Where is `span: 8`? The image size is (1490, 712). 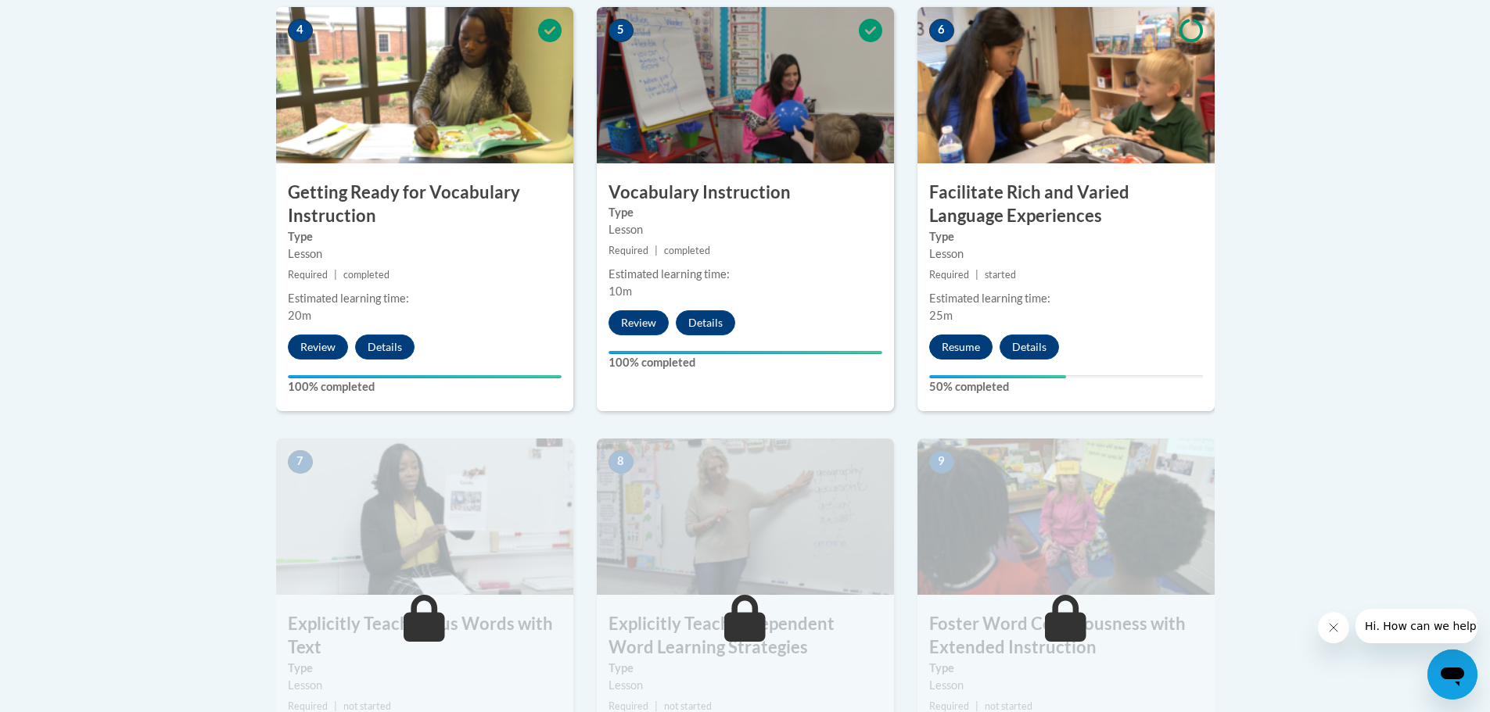 span: 8 is located at coordinates (621, 462).